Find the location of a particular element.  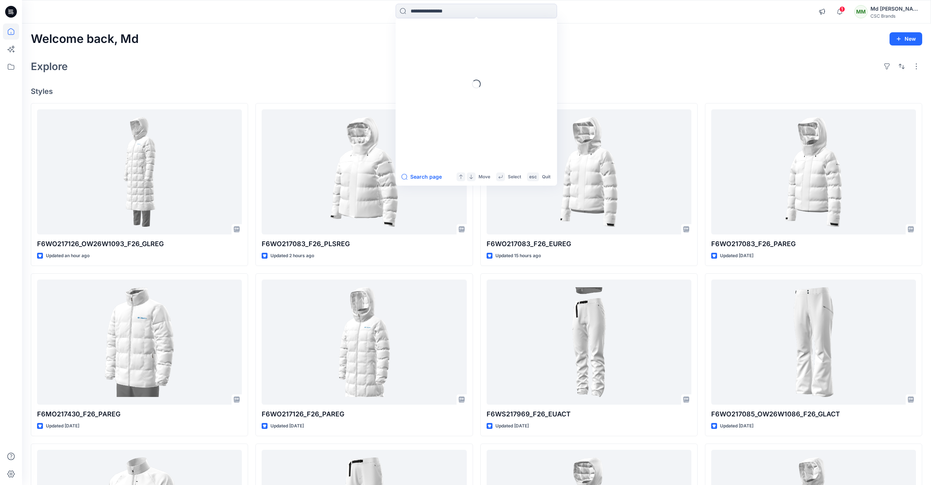

h2: Welcome back, Md is located at coordinates (85, 39).